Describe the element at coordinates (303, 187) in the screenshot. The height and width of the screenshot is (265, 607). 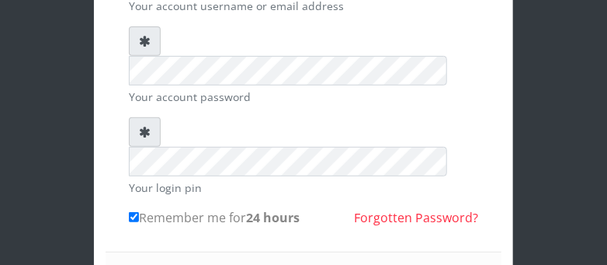
I see `small: Your login pin` at that location.